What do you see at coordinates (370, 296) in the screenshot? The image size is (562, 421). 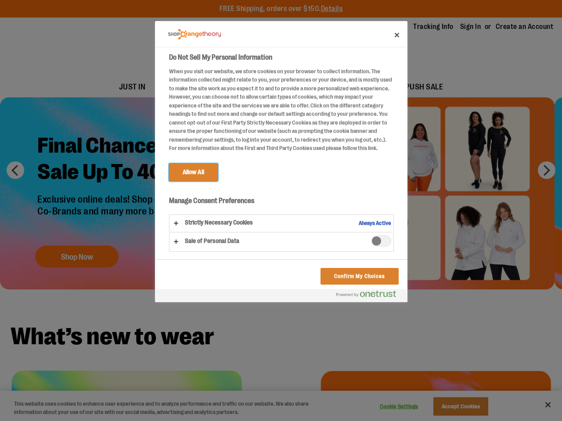 I see `a: Powered by OneTrust Opens in a new Tab` at bounding box center [370, 296].